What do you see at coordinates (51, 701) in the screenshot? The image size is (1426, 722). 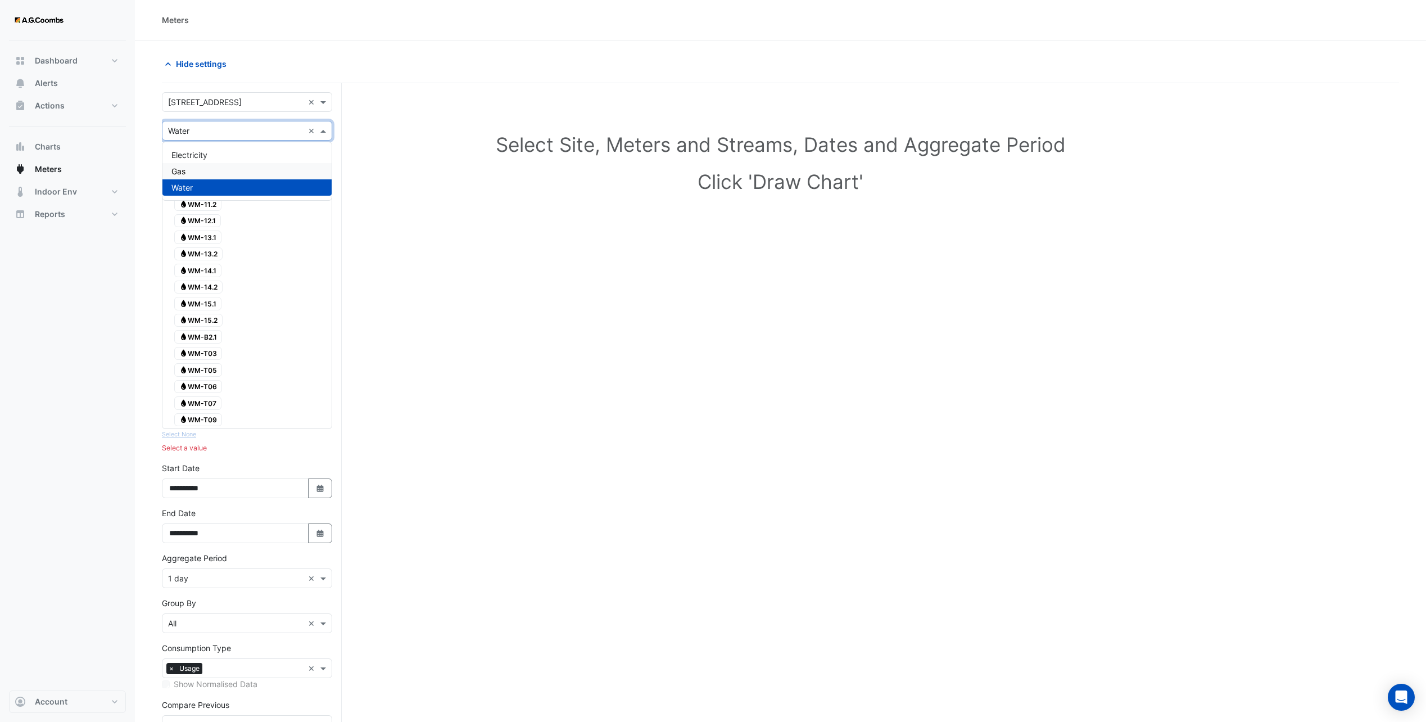 I see `span: Account` at bounding box center [51, 701].